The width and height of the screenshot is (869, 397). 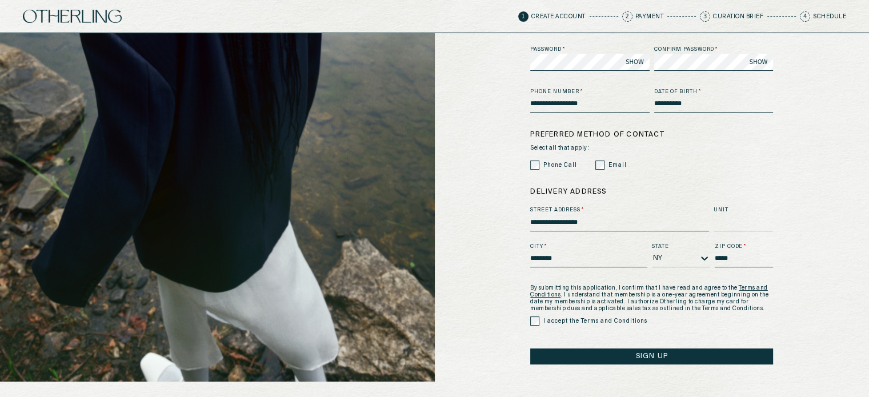 I want to click on label: City, so click(x=588, y=247).